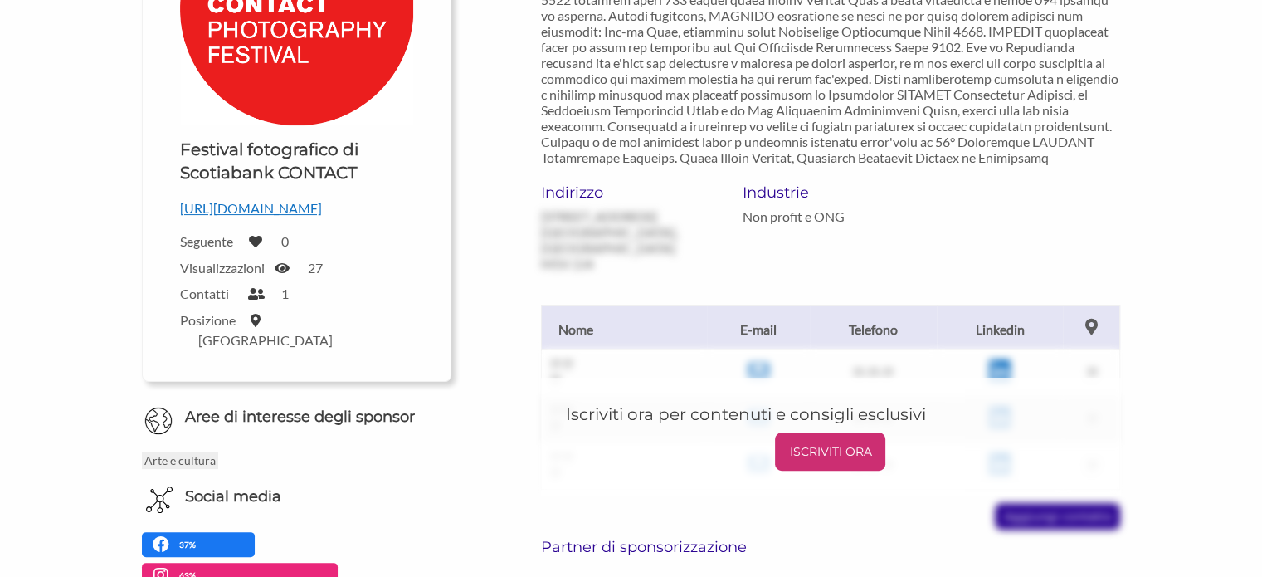 The height and width of the screenshot is (577, 1262). What do you see at coordinates (746, 414) in the screenshot?
I see `font: Iscriviti ora per contenuti e consigli esclusivi` at bounding box center [746, 414].